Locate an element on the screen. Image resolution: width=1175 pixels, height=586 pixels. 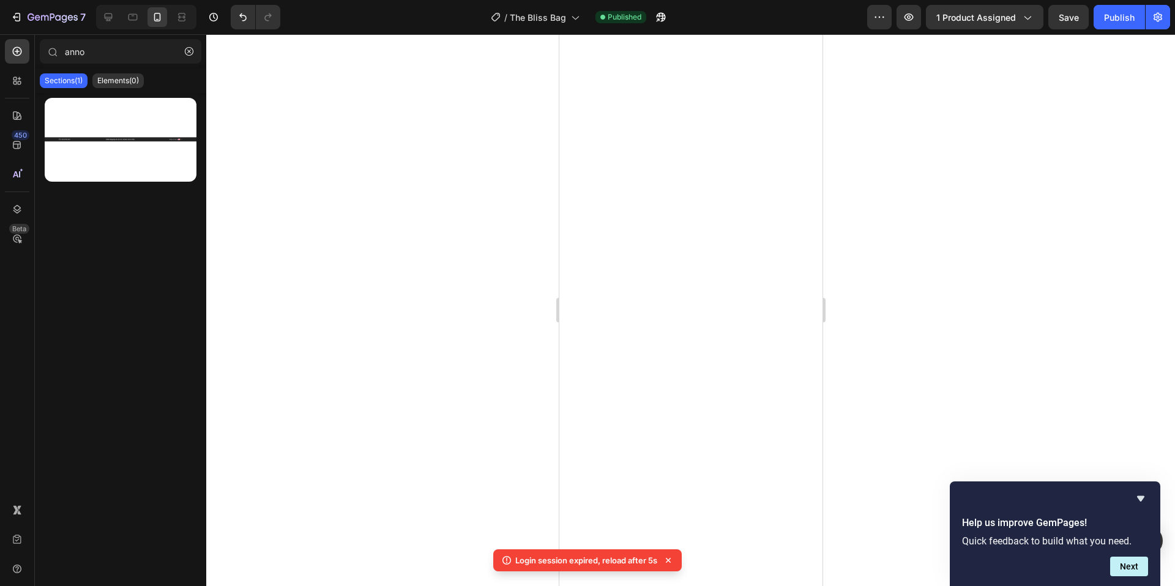
span: Published is located at coordinates (624, 17).